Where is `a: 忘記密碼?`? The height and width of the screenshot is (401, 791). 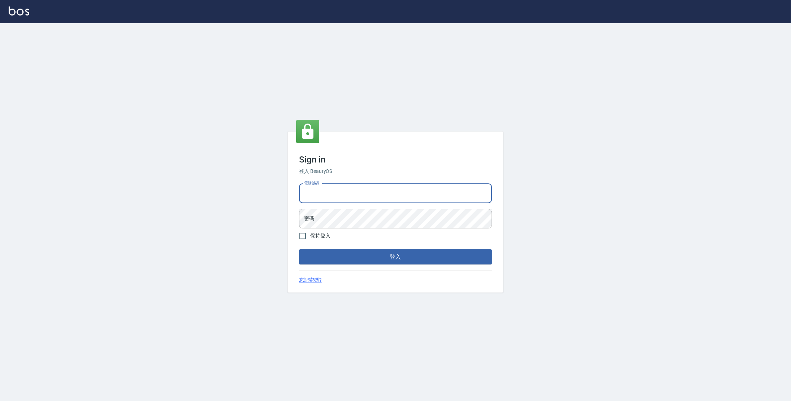
a: 忘記密碼? is located at coordinates (310, 280).